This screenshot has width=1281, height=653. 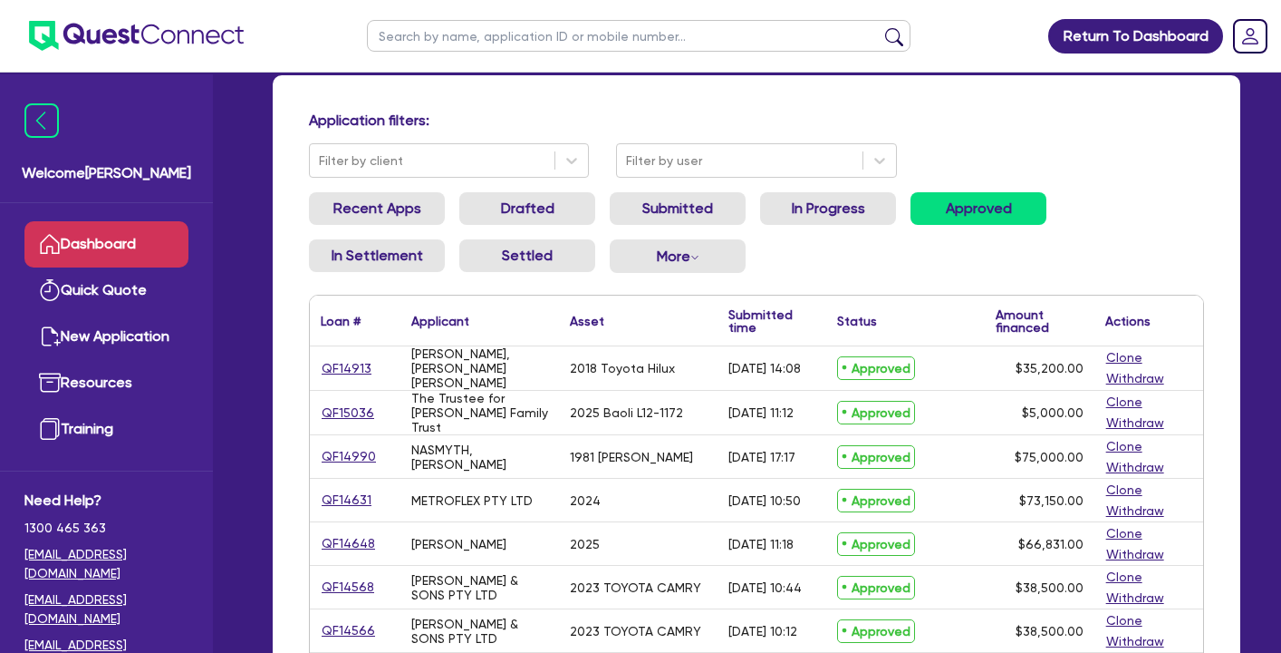 What do you see at coordinates (106, 244) in the screenshot?
I see `a: Dashboard` at bounding box center [106, 244].